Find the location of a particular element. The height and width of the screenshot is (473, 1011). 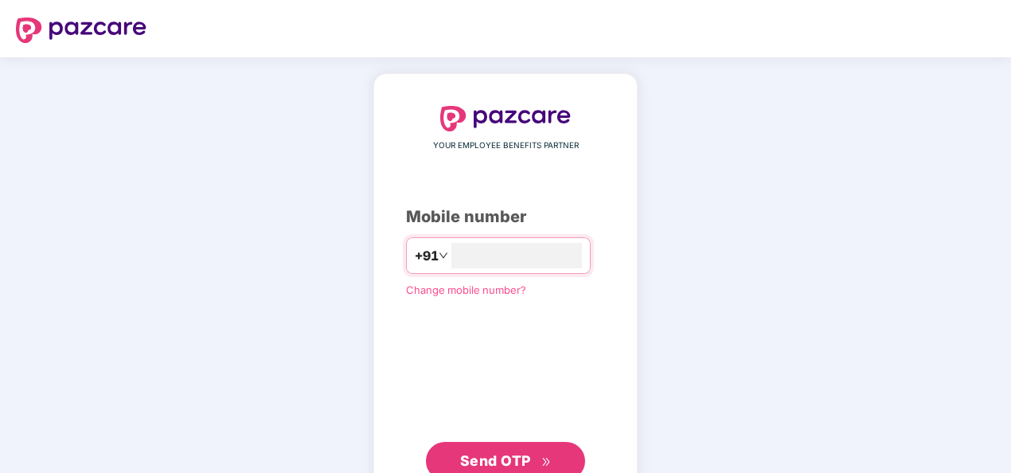

div: Mobile number is located at coordinates (506, 217).